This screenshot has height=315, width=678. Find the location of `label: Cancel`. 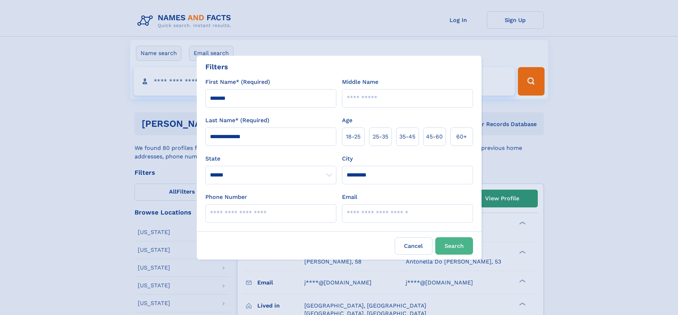

label: Cancel is located at coordinates (413, 246).